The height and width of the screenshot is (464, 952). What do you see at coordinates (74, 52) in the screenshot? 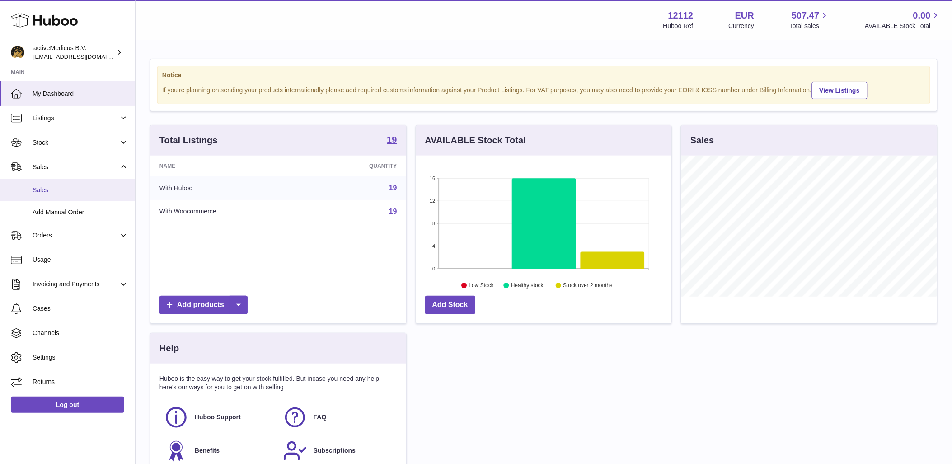
I see `div: activeMedicus B.V.` at bounding box center [74, 52].